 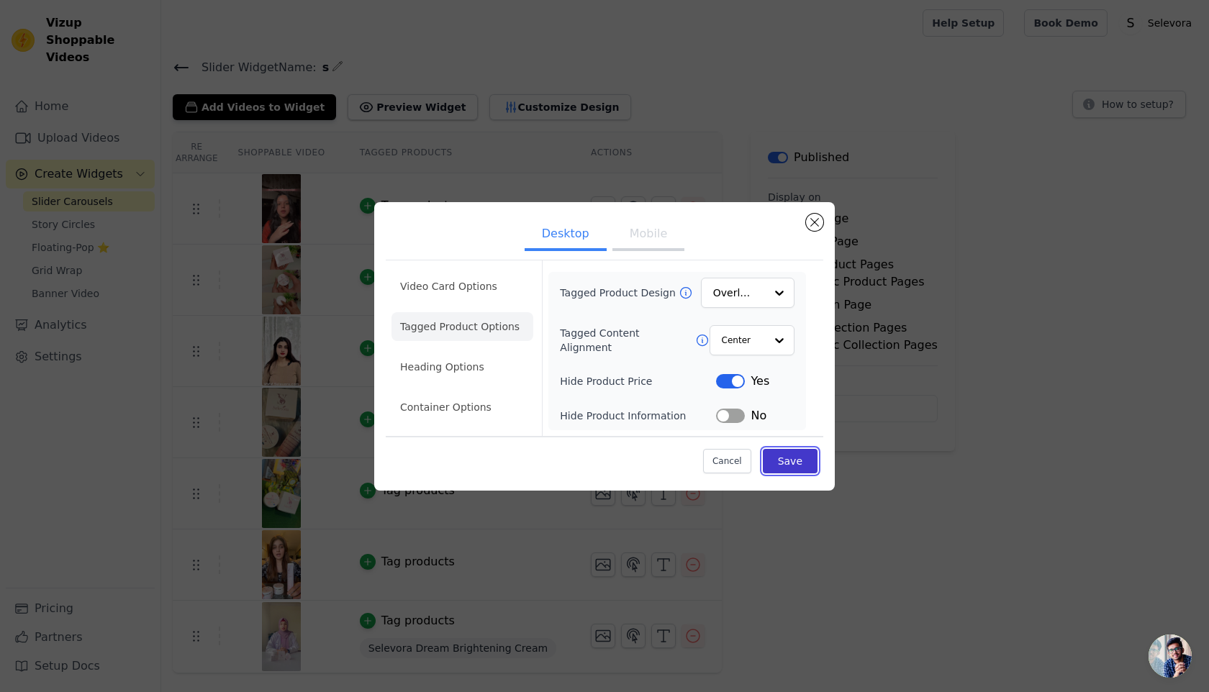 I want to click on span: Yes, so click(x=760, y=381).